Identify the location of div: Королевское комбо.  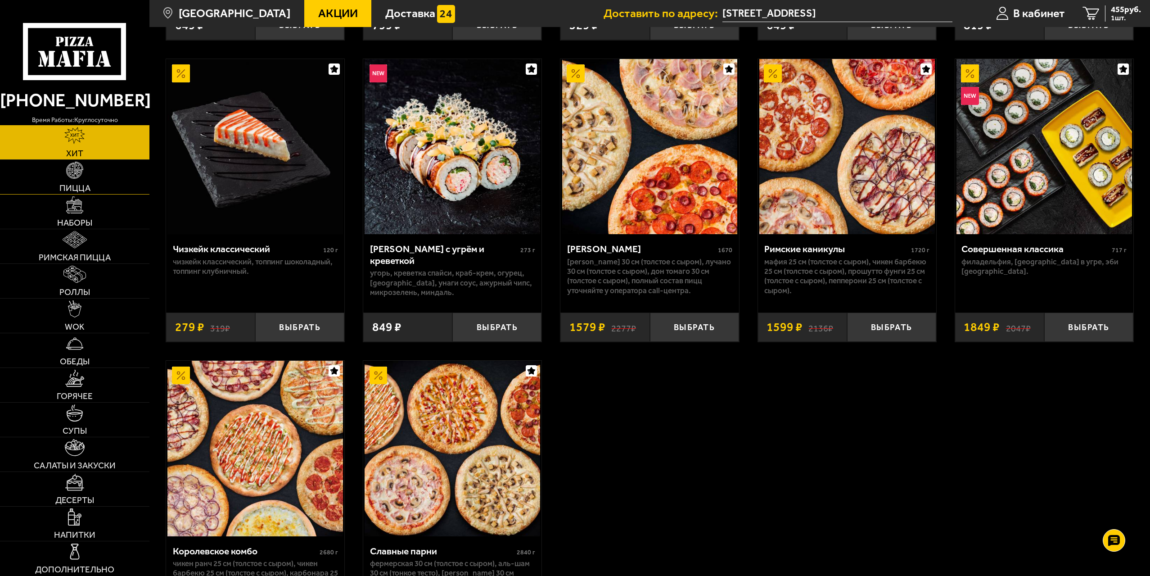
(245, 551).